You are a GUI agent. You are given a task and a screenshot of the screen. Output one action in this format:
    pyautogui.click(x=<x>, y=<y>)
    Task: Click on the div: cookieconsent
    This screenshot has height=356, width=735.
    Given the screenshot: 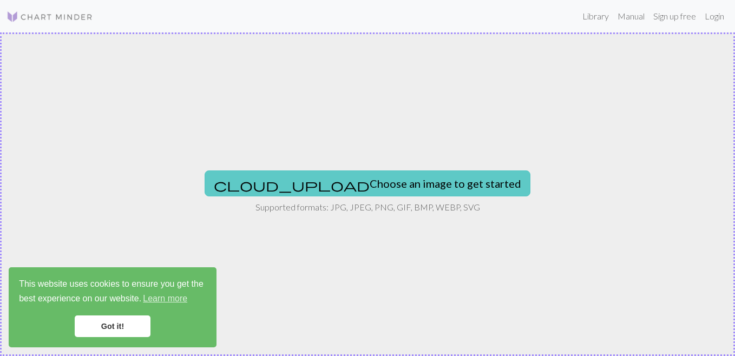 What is the action you would take?
    pyautogui.click(x=113, y=307)
    